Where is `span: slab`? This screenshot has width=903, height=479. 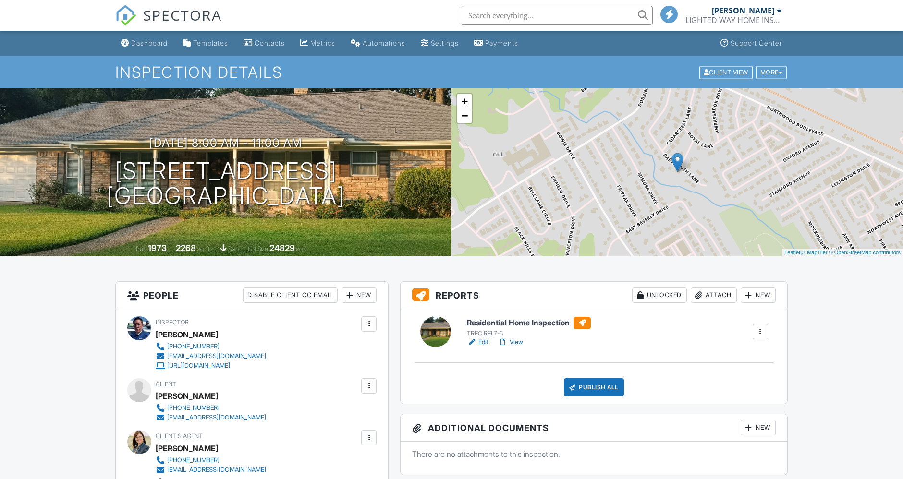
span: slab is located at coordinates (233, 249).